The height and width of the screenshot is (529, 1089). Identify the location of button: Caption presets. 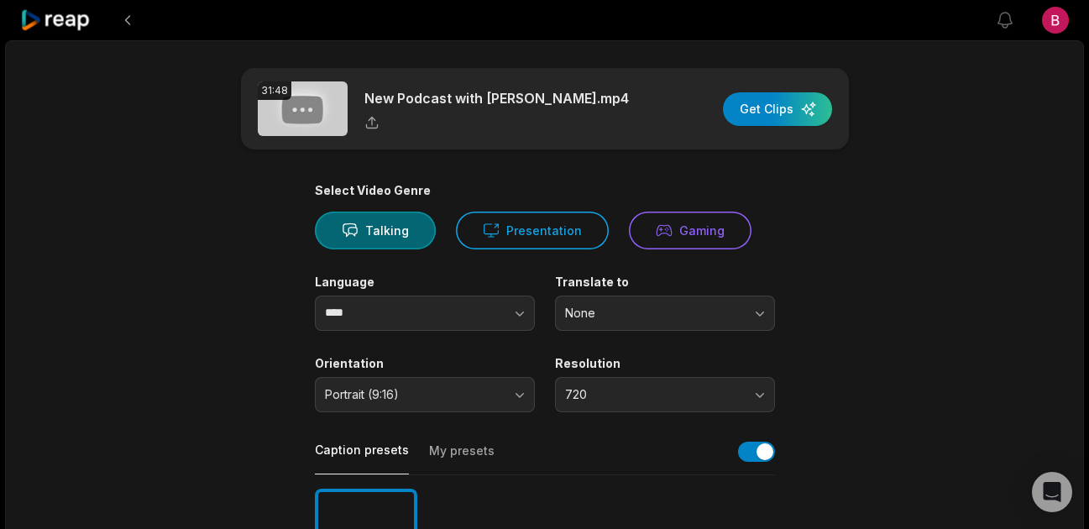
(362, 458).